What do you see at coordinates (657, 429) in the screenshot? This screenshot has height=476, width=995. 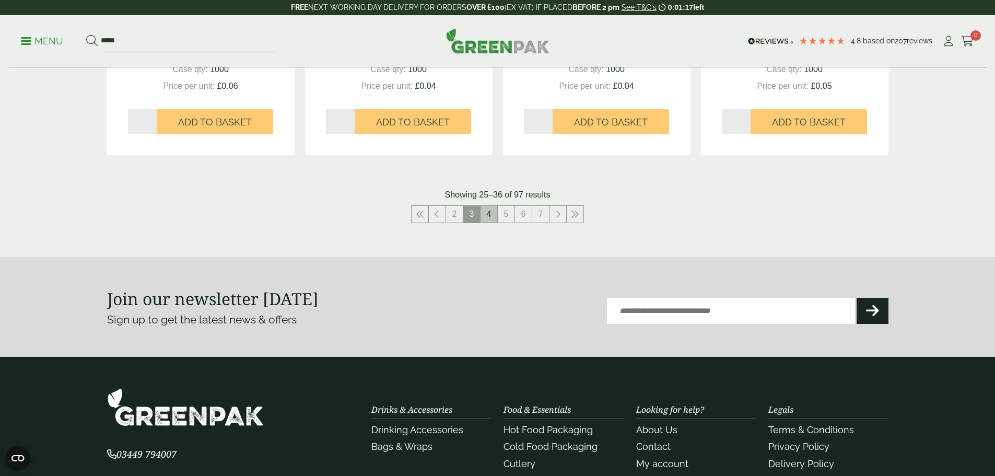 I see `a: About Us` at bounding box center [657, 429].